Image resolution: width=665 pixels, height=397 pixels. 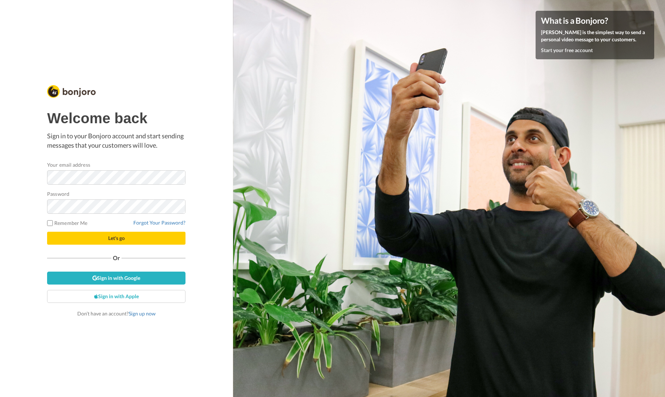 I want to click on h4: What is a Bonjoro?, so click(x=595, y=20).